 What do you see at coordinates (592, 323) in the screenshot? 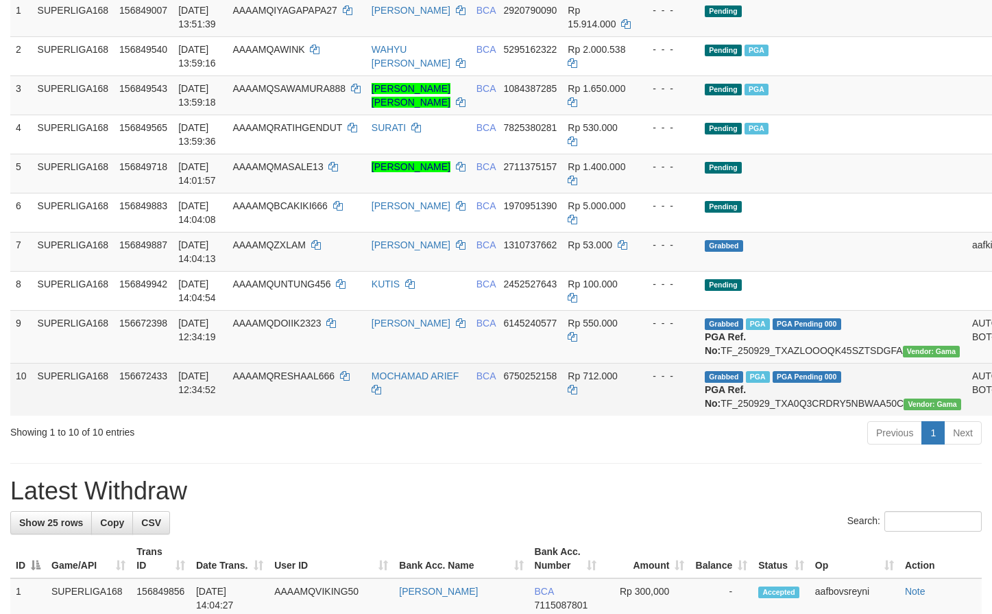
I see `span: Rp 550.000` at bounding box center [592, 323].